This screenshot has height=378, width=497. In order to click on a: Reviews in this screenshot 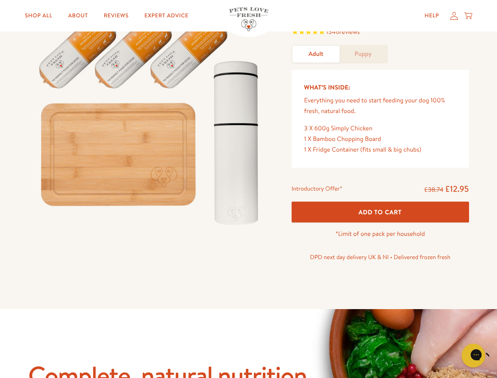, I will do `click(116, 16)`.